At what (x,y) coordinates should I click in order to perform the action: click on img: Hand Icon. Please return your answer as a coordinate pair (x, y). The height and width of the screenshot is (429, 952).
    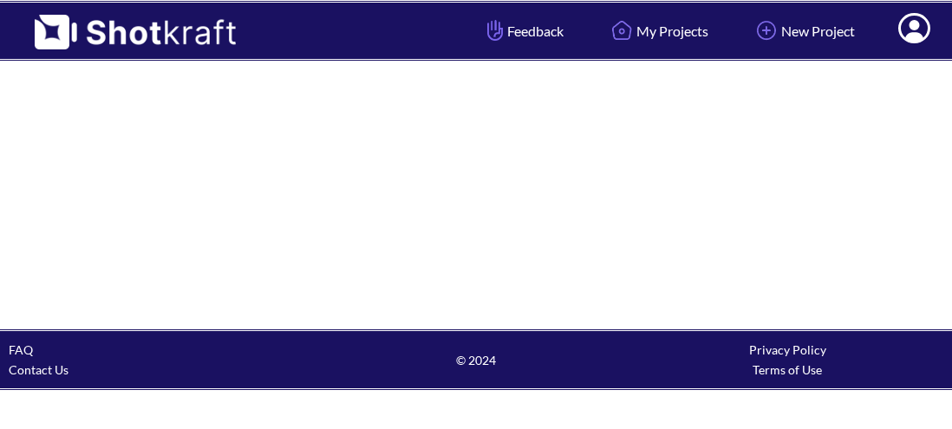
    Looking at the image, I should click on (495, 30).